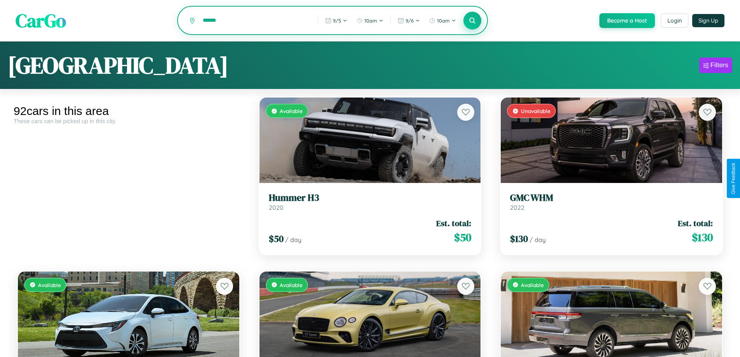 Image resolution: width=740 pixels, height=357 pixels. What do you see at coordinates (536, 111) in the screenshot?
I see `span: Unavailable` at bounding box center [536, 111].